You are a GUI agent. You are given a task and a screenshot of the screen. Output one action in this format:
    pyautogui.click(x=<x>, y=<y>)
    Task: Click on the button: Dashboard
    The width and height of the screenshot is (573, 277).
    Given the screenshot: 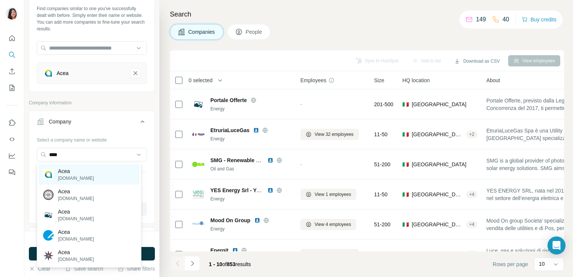 What is the action you would take?
    pyautogui.click(x=12, y=156)
    